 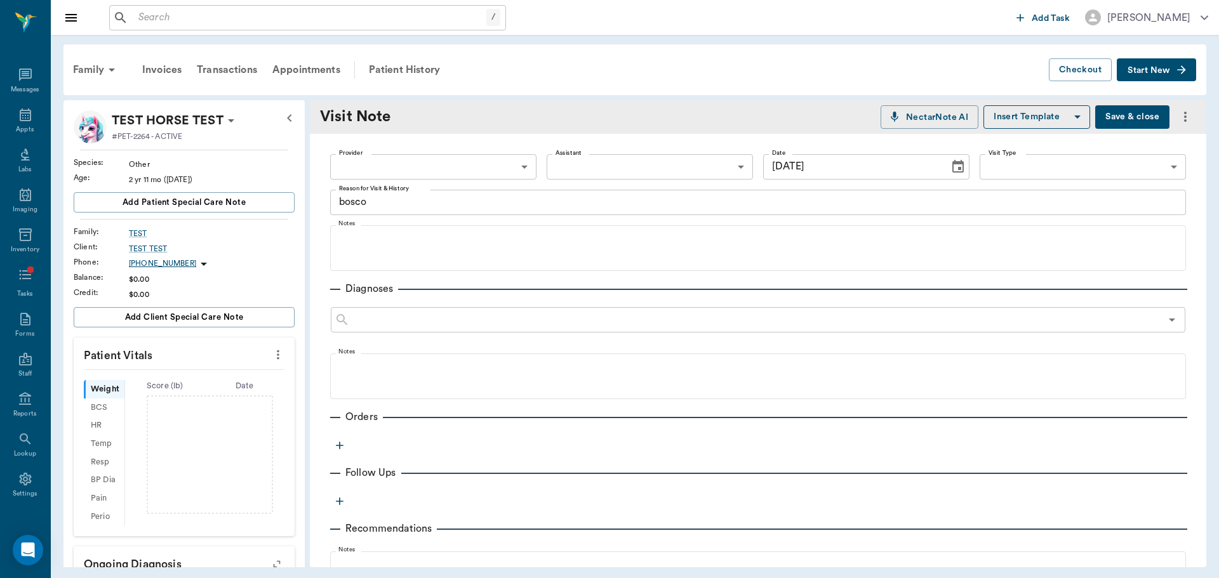 What do you see at coordinates (1132, 117) in the screenshot?
I see `button: Save & close` at bounding box center [1132, 117].